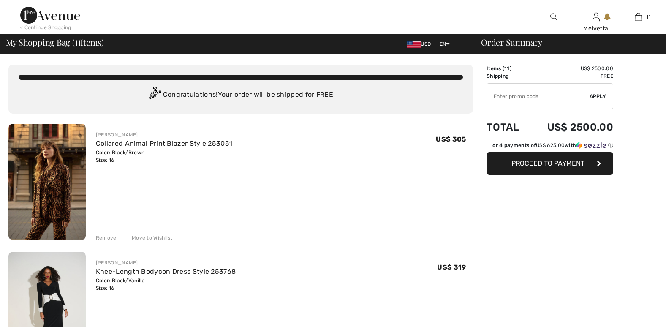  What do you see at coordinates (166, 284) in the screenshot?
I see `div: Color: Black/Vanilla Size: 16` at bounding box center [166, 284].